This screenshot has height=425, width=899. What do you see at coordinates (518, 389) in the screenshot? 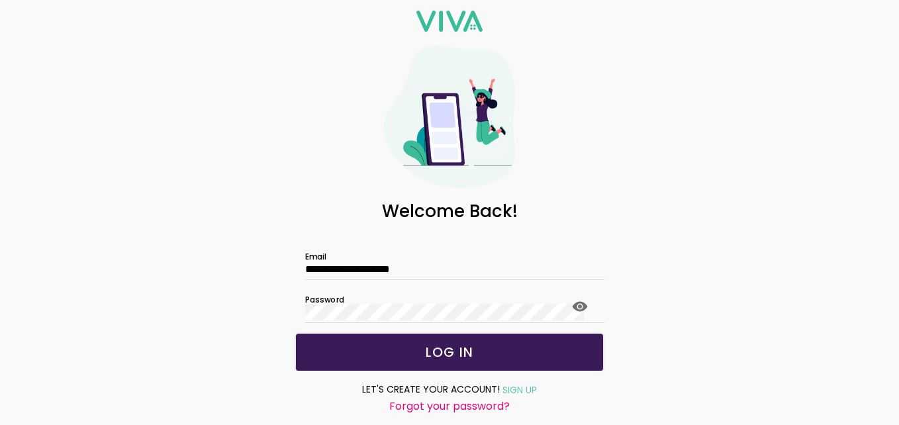
I see `a: SIGN UP` at bounding box center [518, 389].